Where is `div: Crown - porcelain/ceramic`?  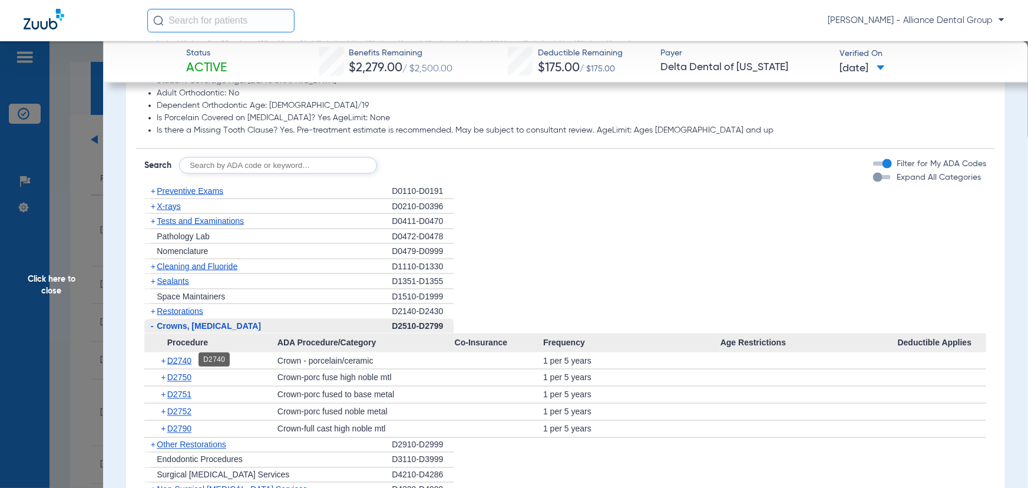
div: Crown - porcelain/ceramic is located at coordinates (366, 360).